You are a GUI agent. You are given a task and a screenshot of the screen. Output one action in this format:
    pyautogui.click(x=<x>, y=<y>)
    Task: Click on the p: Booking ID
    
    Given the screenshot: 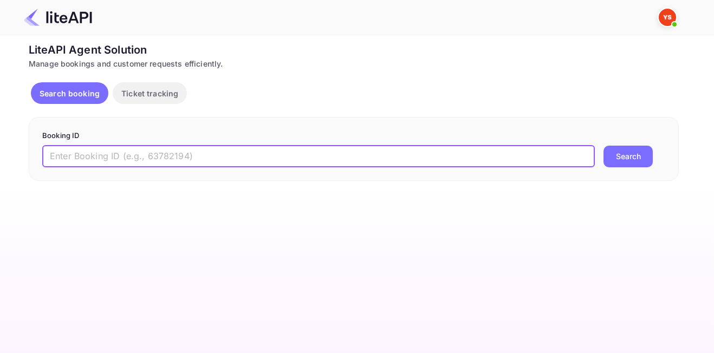 What is the action you would take?
    pyautogui.click(x=354, y=136)
    